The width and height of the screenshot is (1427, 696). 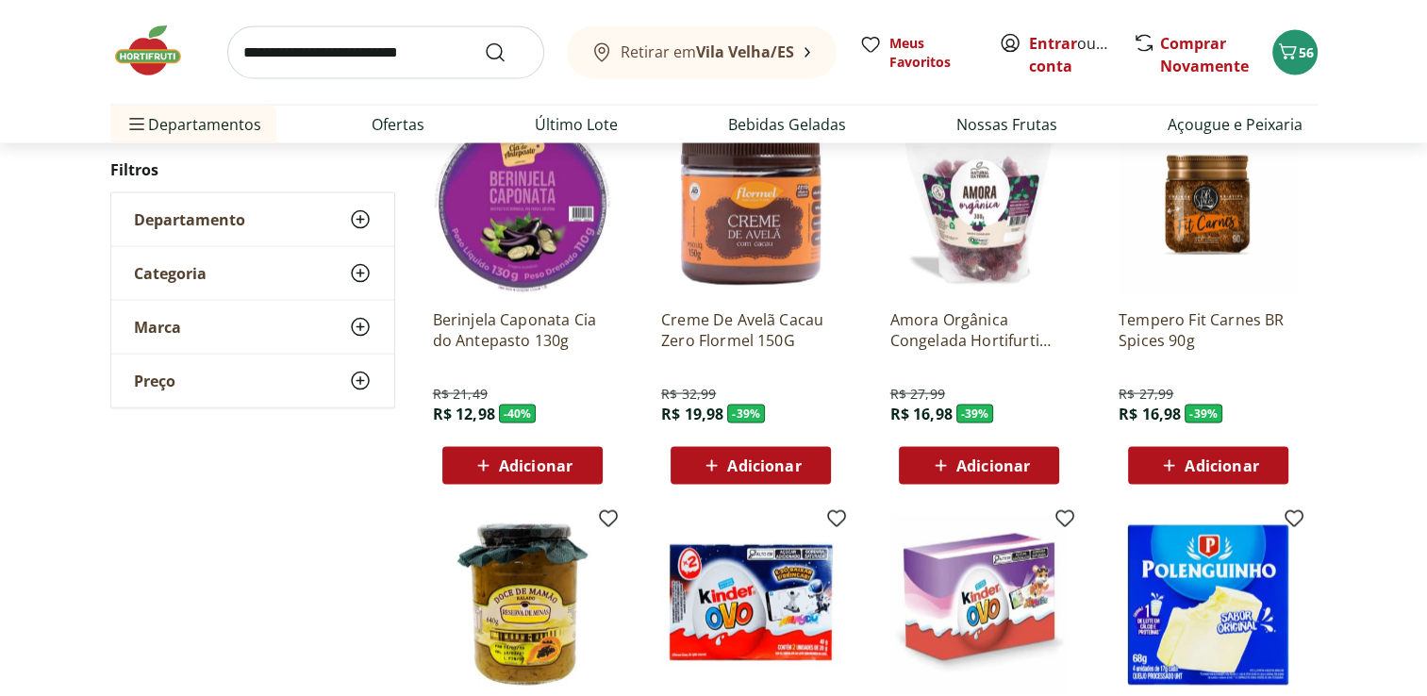 I want to click on a: Tempero Fit Carnes BR Spices 90g, so click(x=1208, y=330).